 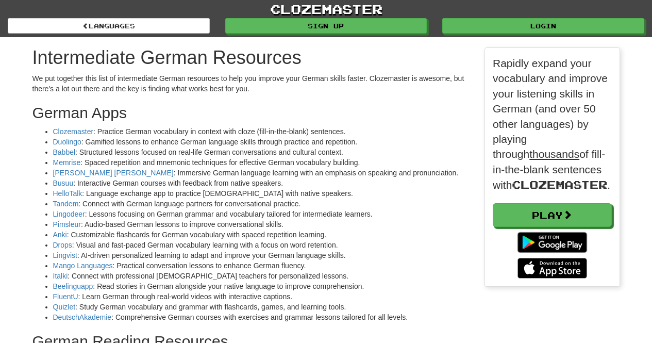 What do you see at coordinates (261, 317) in the screenshot?
I see `li: : Comprehensive German courses with exercises and grammar lessons tailored for all levels.` at bounding box center [261, 317].